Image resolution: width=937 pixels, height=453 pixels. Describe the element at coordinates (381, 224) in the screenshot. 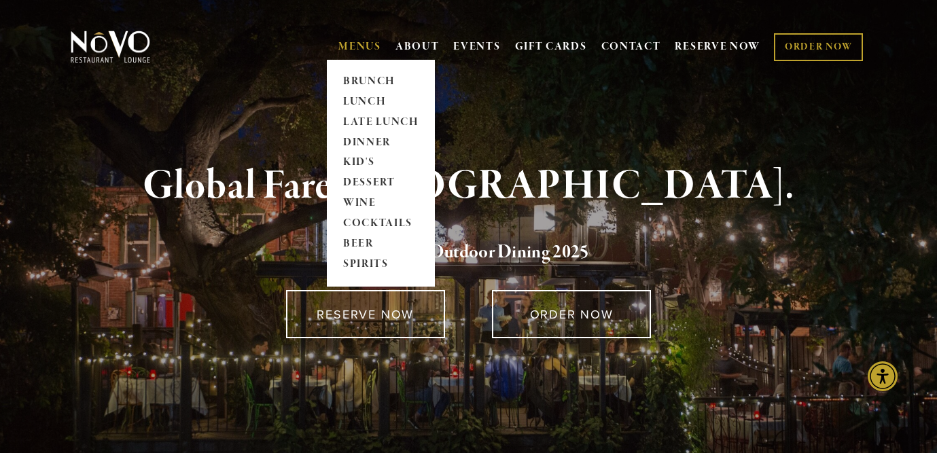

I see `a: COCKTAILS` at that location.